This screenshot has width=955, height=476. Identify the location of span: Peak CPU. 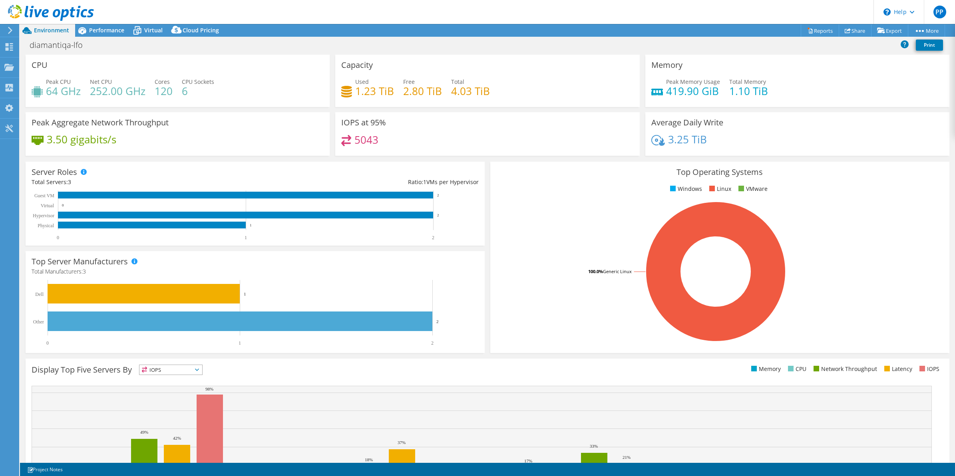
(58, 82).